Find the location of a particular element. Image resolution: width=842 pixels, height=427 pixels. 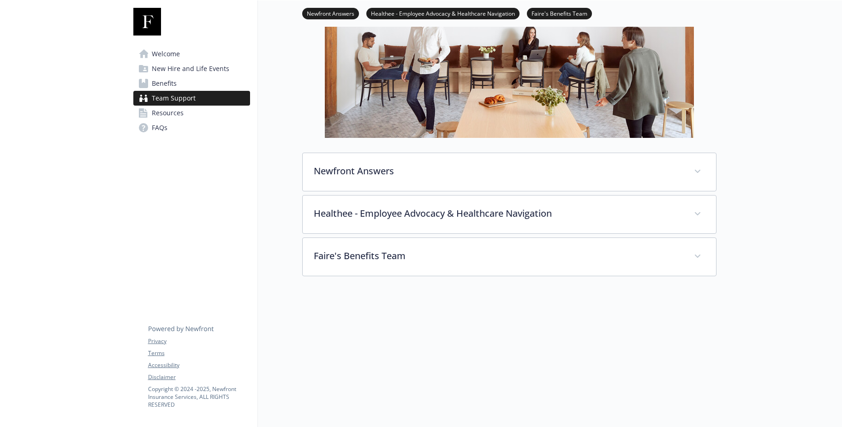

span: FAQs is located at coordinates (160, 128).